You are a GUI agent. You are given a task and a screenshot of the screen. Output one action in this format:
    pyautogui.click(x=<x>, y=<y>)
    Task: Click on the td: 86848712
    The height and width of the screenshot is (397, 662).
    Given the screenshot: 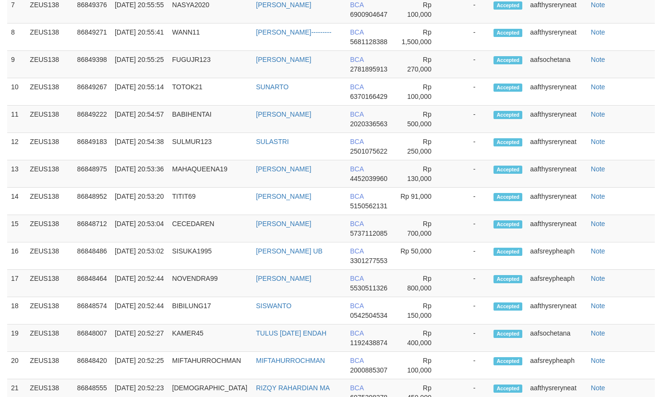 What is the action you would take?
    pyautogui.click(x=92, y=228)
    